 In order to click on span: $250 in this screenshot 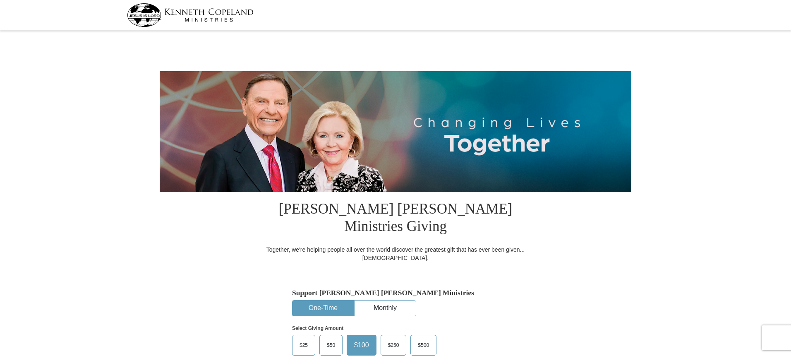, I will do `click(393, 345)`.